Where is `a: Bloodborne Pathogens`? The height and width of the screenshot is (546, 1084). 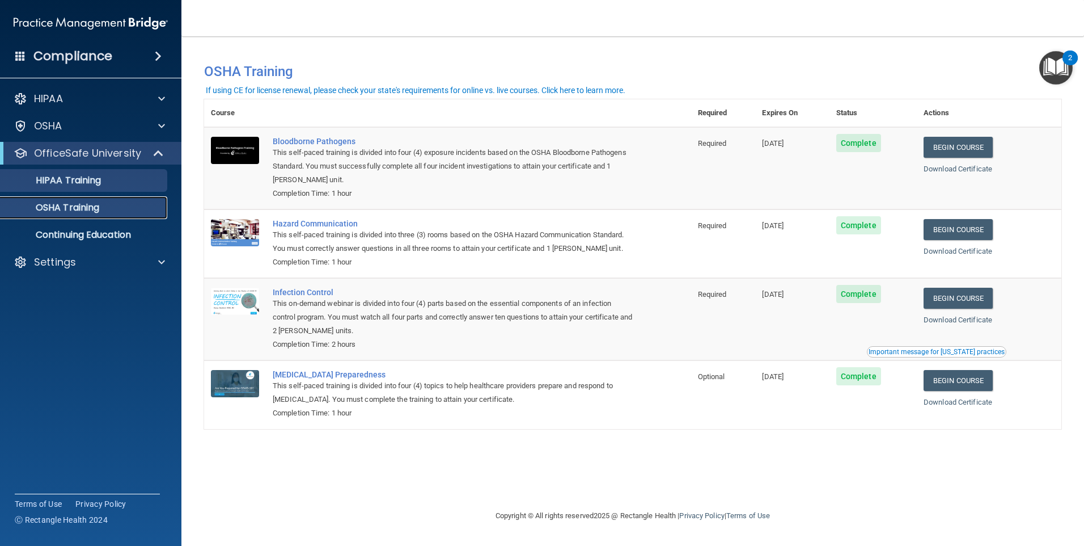 a: Bloodborne Pathogens is located at coordinates (454, 141).